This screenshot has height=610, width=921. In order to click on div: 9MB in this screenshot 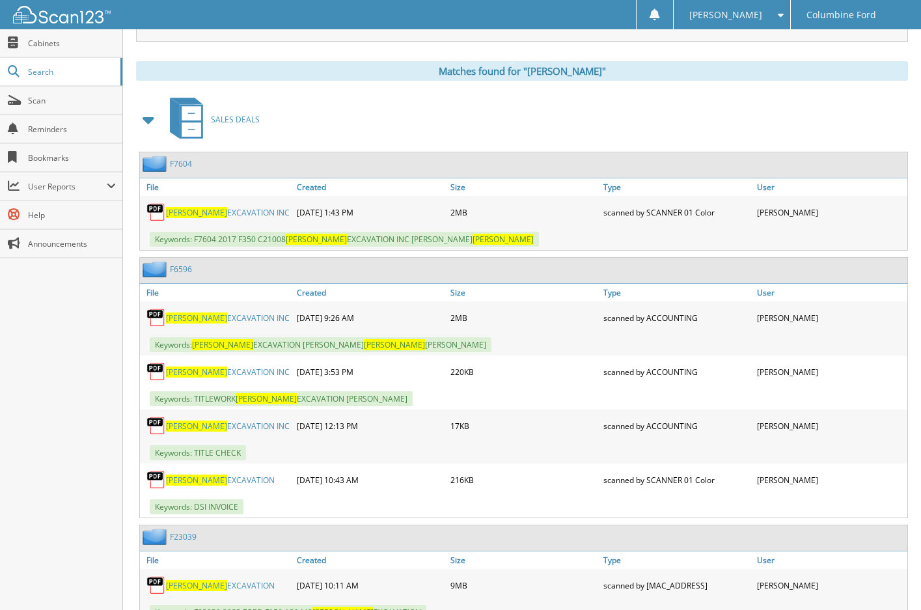, I will do `click(524, 585)`.